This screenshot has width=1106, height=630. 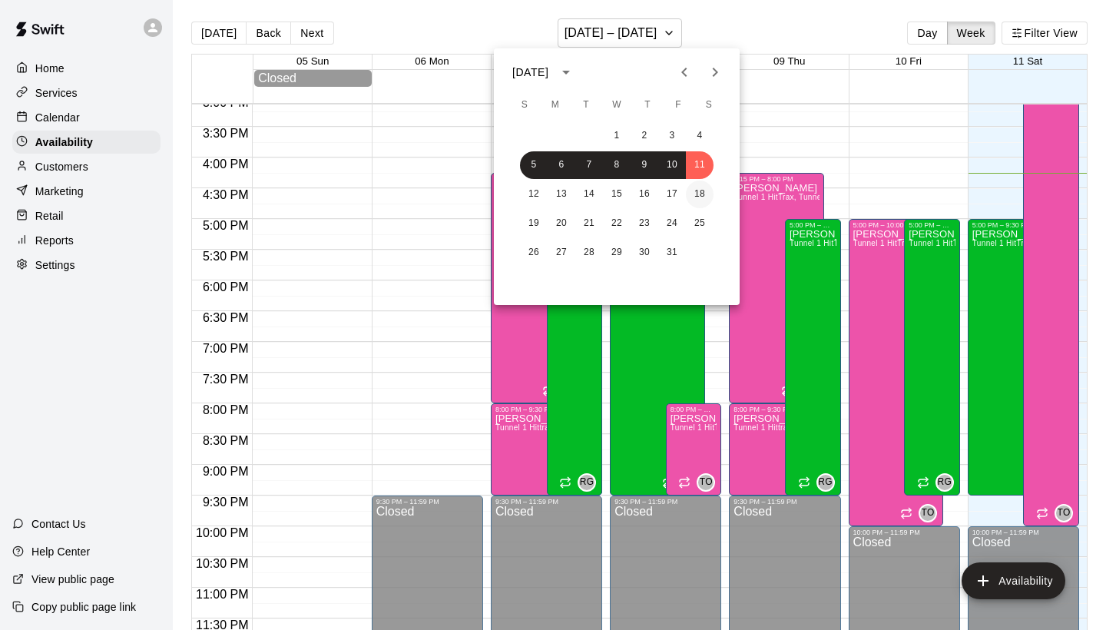 I want to click on span: Sunday, so click(x=525, y=105).